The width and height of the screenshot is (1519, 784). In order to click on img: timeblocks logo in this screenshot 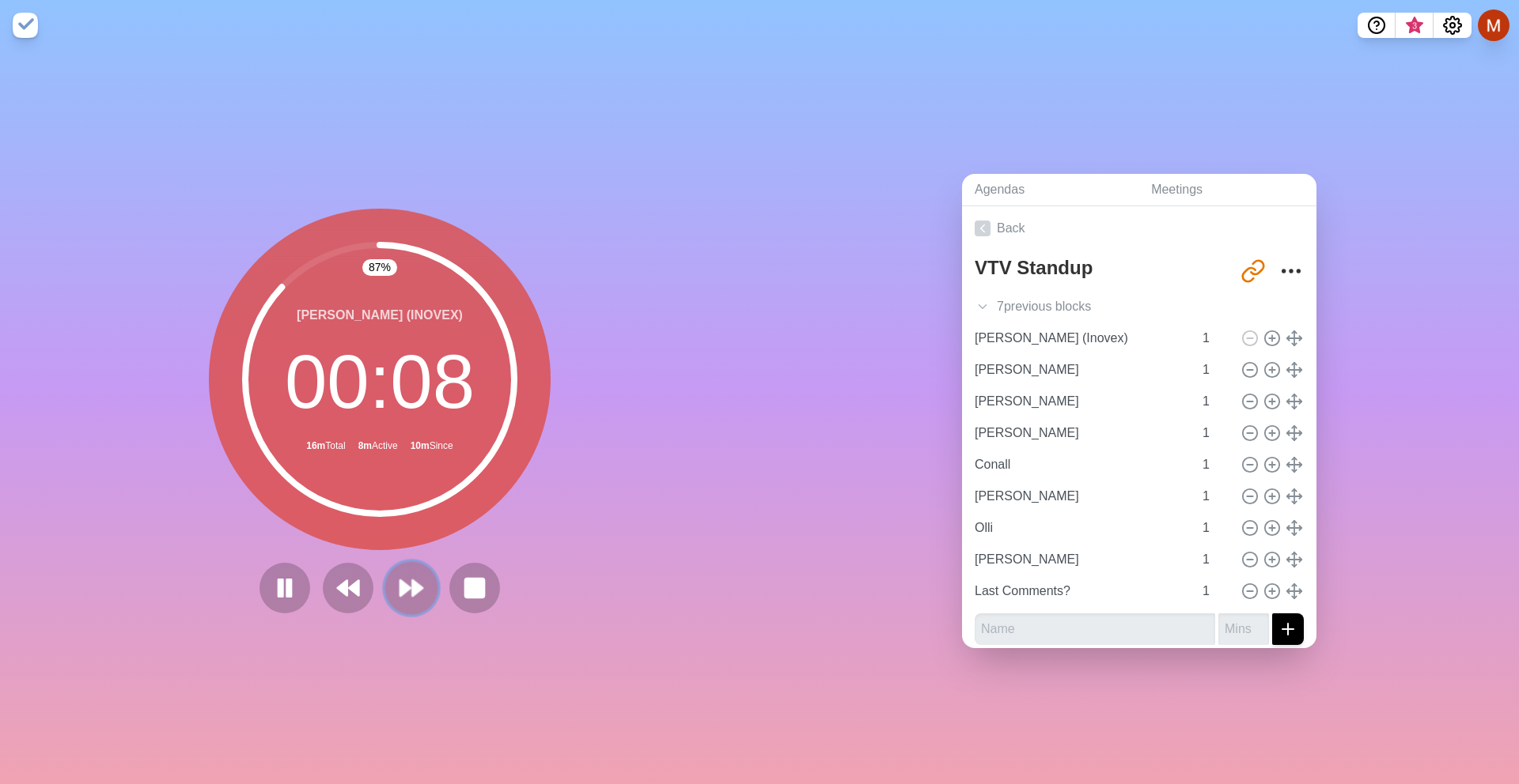, I will do `click(26, 26)`.